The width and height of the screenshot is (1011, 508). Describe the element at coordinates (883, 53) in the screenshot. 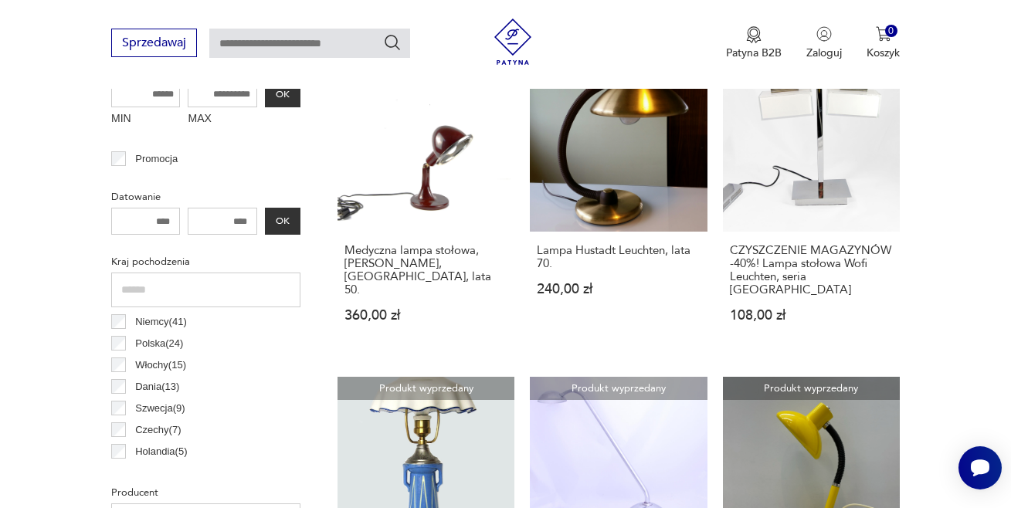

I see `p: Koszyk` at that location.